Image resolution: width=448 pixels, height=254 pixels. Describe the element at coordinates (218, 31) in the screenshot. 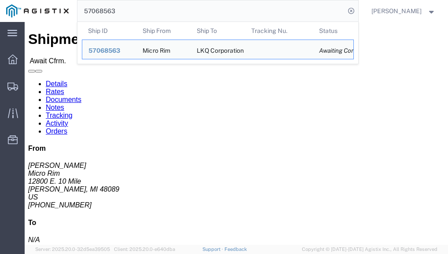

I see `th: Ship To` at that location.